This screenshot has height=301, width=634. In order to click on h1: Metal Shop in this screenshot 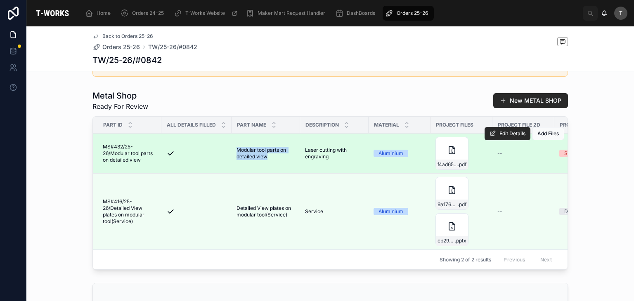, I will do `click(120, 96)`.